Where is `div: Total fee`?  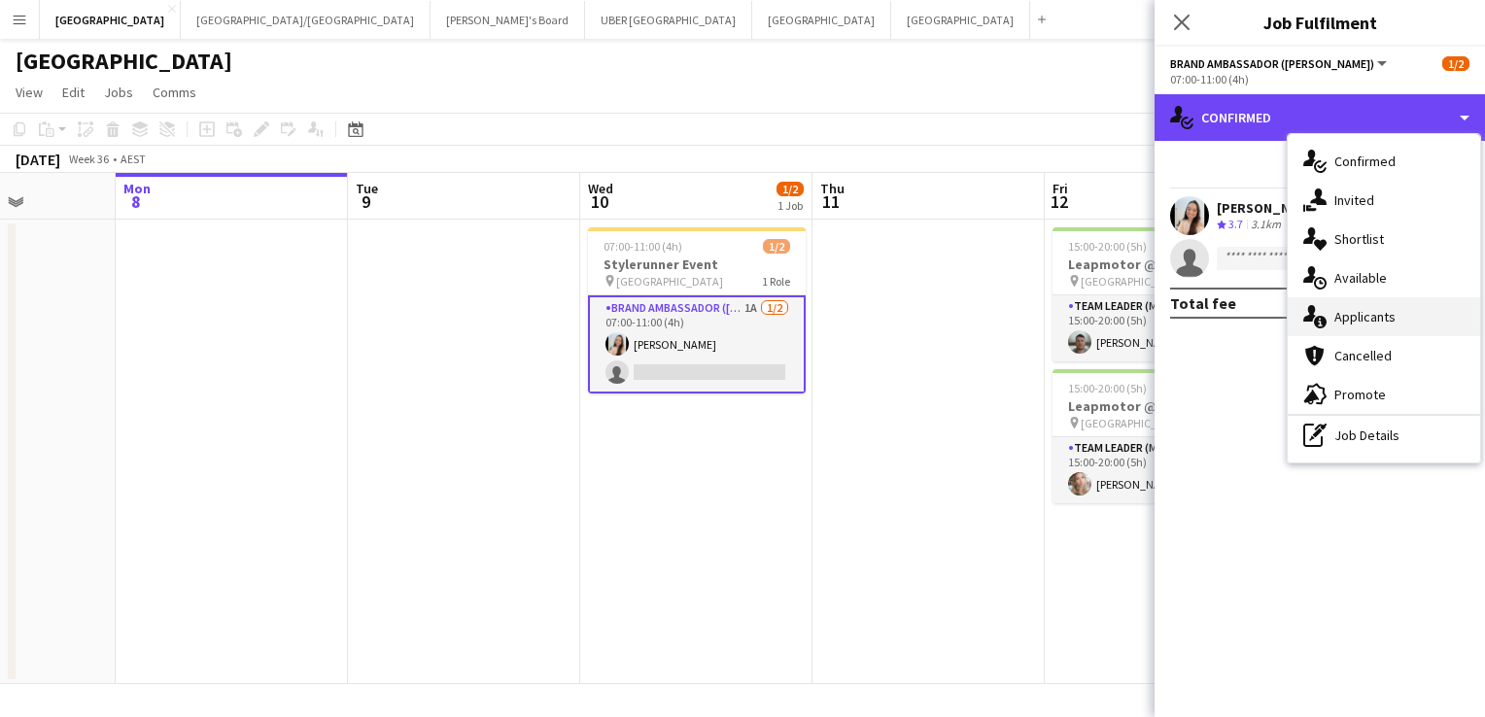 div: Total fee is located at coordinates (1203, 303).